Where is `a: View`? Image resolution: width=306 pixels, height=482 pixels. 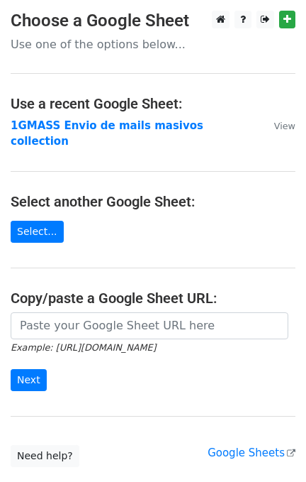 a: View is located at coordinates (278, 126).